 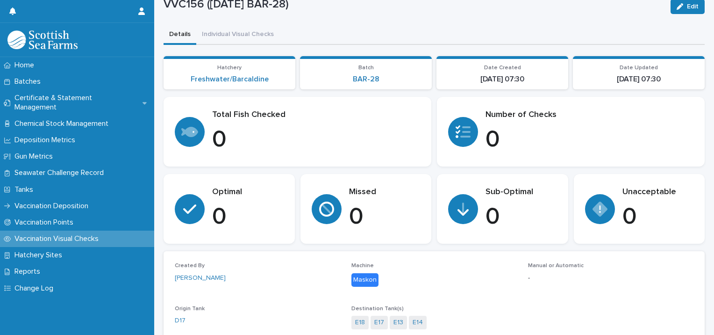 I want to click on a: Freshwater/Barcaldine, so click(x=229, y=79).